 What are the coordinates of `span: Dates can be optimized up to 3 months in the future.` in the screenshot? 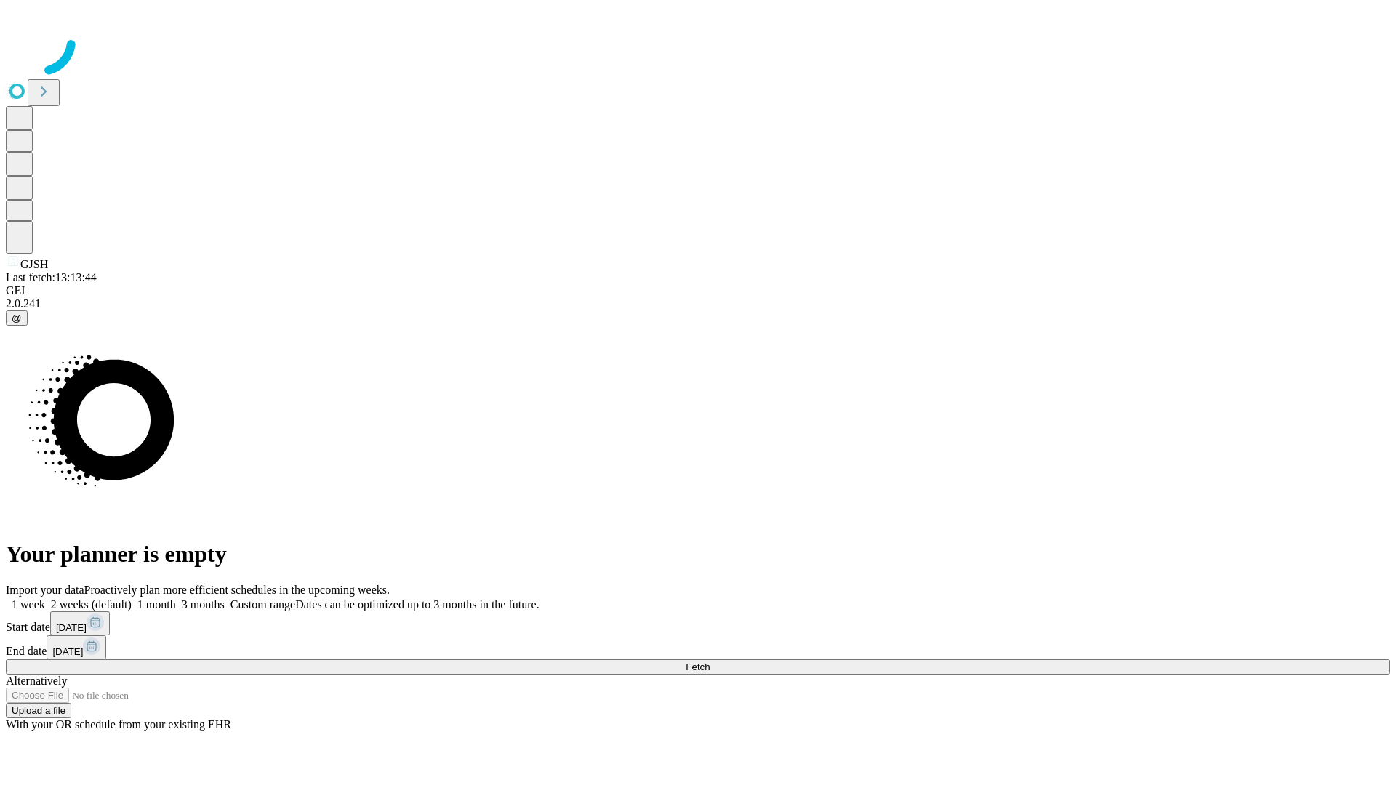 It's located at (417, 604).